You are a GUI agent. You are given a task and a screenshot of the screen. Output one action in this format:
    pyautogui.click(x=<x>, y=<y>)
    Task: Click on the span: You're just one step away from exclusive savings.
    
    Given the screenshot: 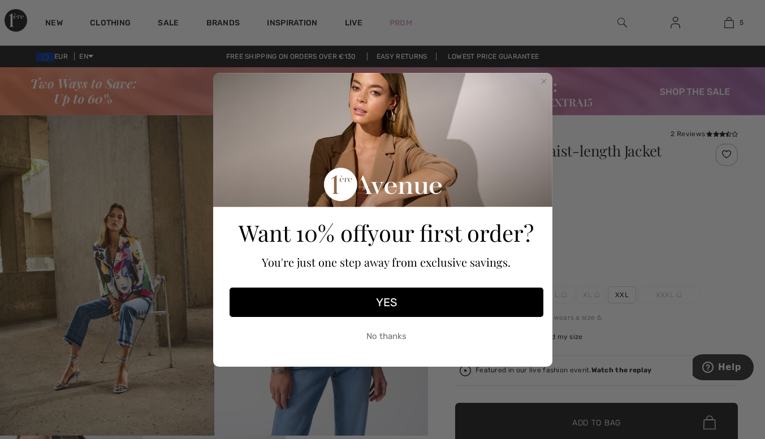 What is the action you would take?
    pyautogui.click(x=386, y=262)
    